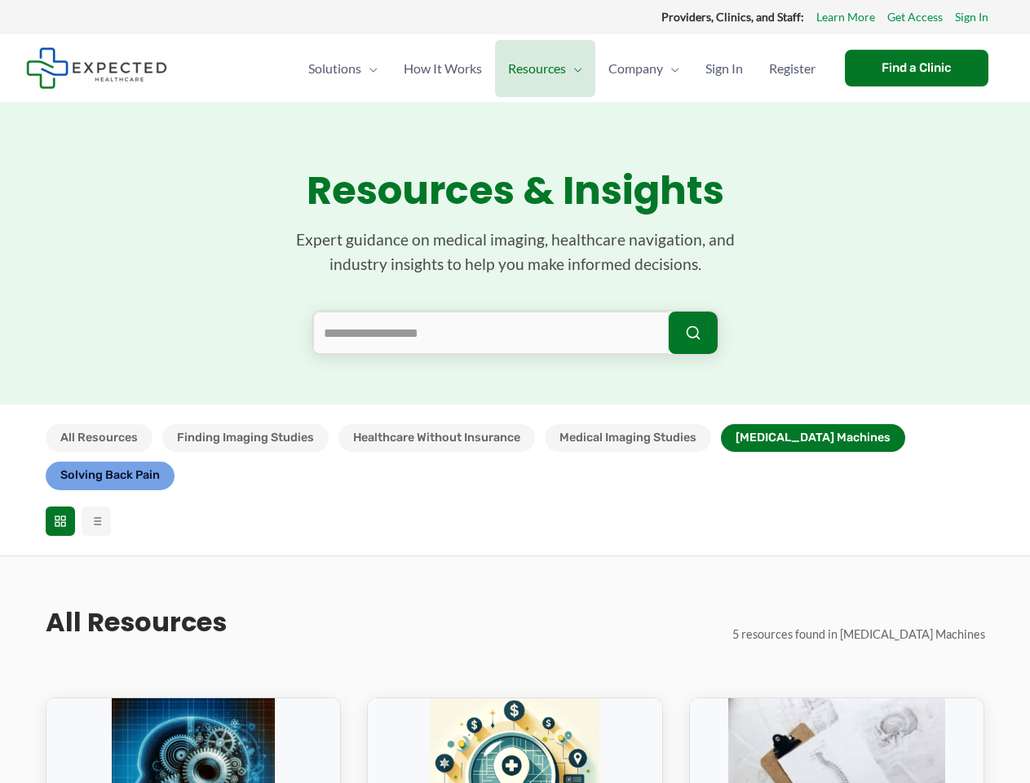 This screenshot has width=1030, height=783. What do you see at coordinates (644, 69) in the screenshot?
I see `a: CompanyMenu Toggle` at bounding box center [644, 69].